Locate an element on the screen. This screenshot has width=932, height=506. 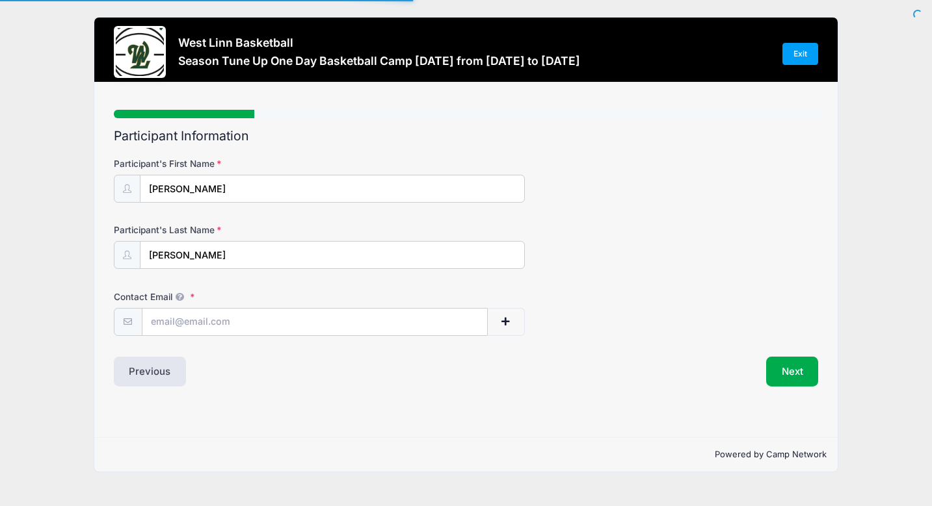
input: Participant's First Name is located at coordinates (332, 189).